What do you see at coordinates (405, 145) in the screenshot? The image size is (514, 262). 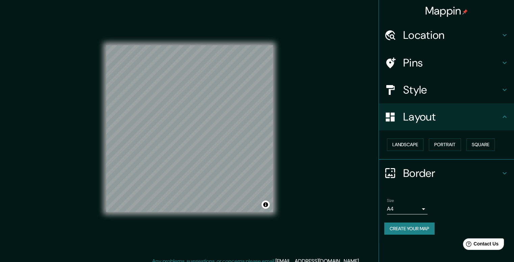 I see `button: Landscape` at bounding box center [405, 145].